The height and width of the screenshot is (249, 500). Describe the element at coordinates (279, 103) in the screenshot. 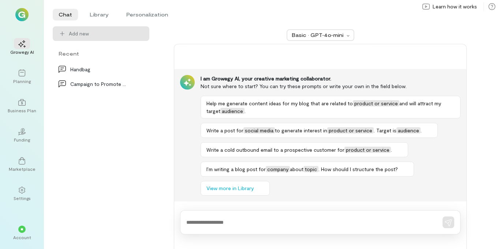

I see `span: Help me generate content ideas for my blog that are related to` at that location.